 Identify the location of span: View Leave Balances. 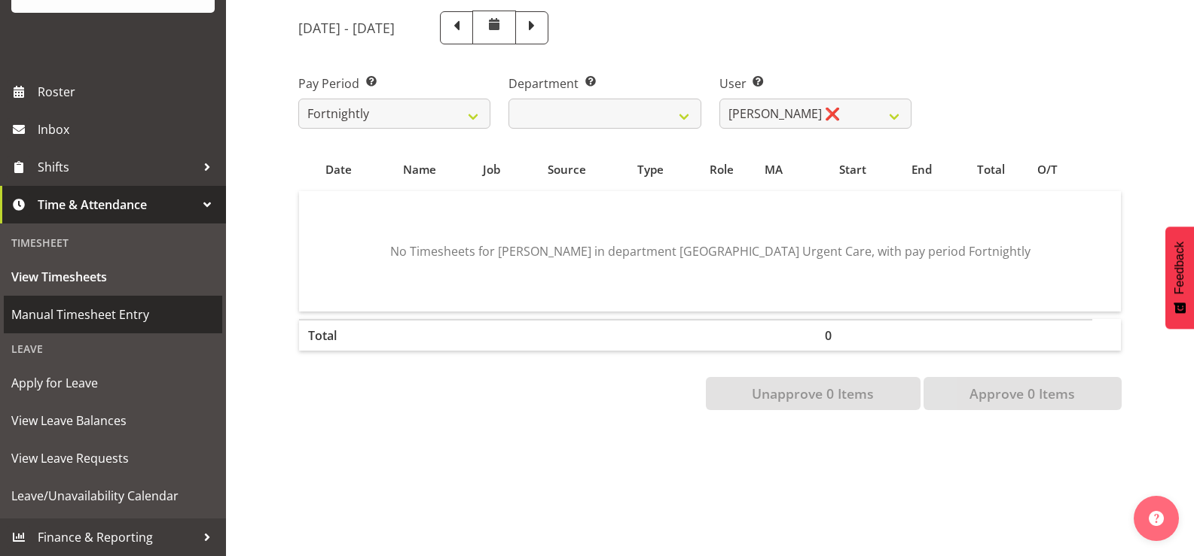
(113, 421).